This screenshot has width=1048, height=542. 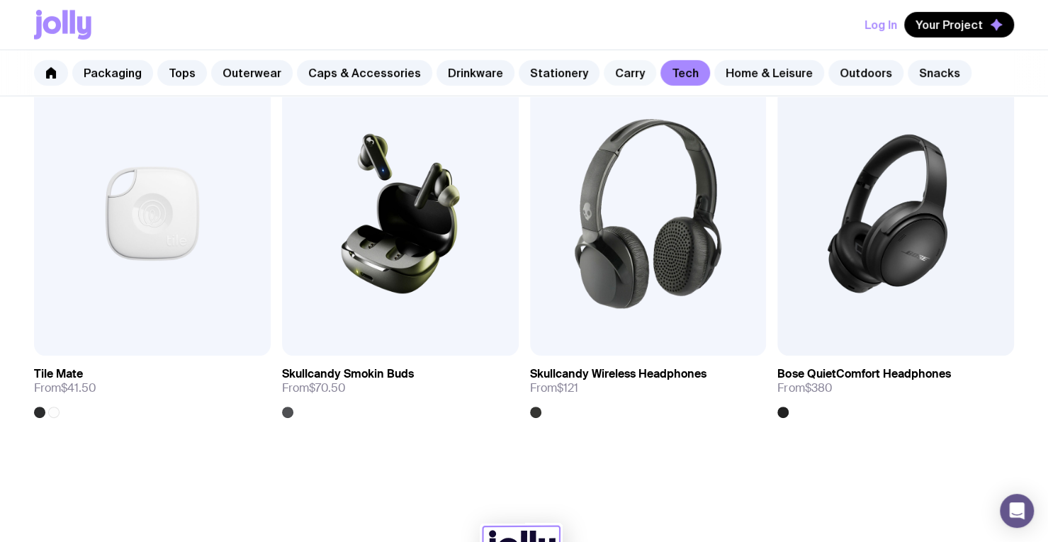 What do you see at coordinates (949, 25) in the screenshot?
I see `span: Your Project` at bounding box center [949, 25].